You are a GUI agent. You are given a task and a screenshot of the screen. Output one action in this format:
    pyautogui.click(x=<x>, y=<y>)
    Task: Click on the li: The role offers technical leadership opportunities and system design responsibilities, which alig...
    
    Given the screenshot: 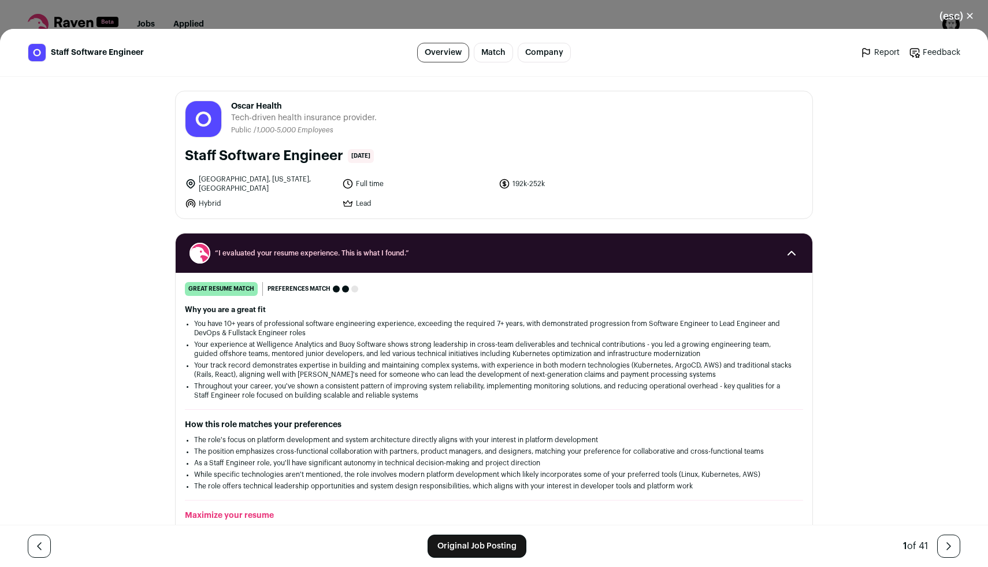 What is the action you would take?
    pyautogui.click(x=494, y=486)
    